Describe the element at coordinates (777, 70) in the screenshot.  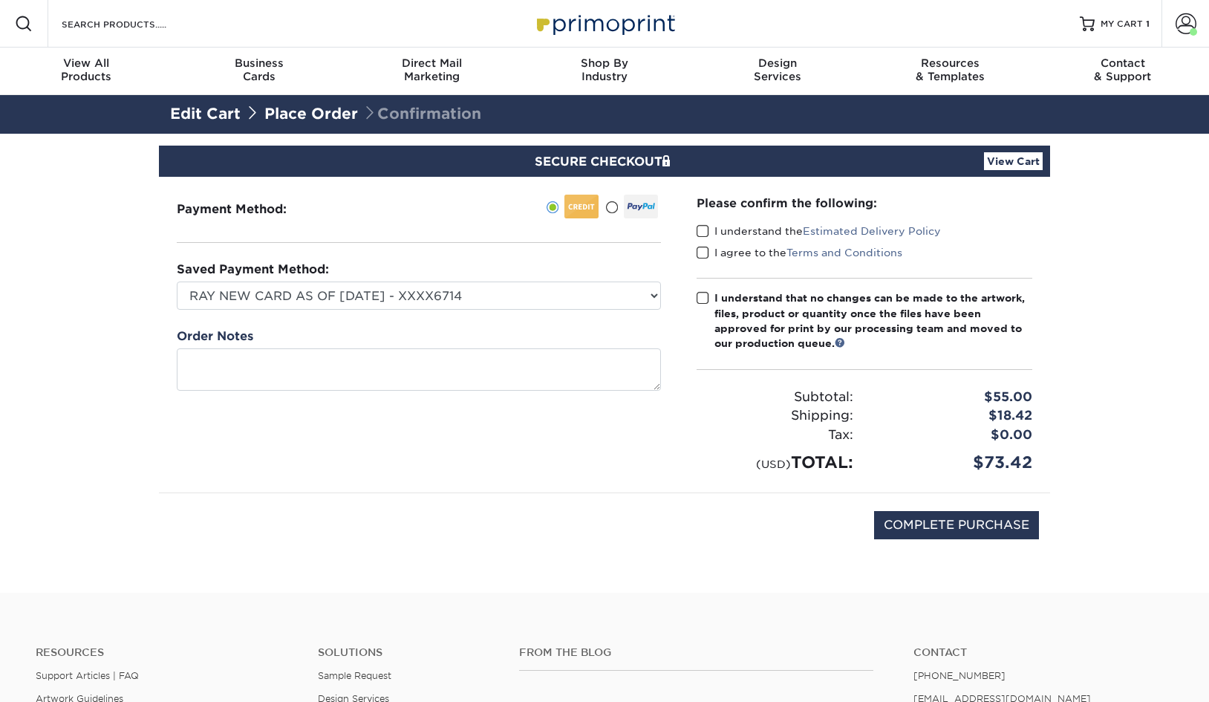
I see `div: Services` at that location.